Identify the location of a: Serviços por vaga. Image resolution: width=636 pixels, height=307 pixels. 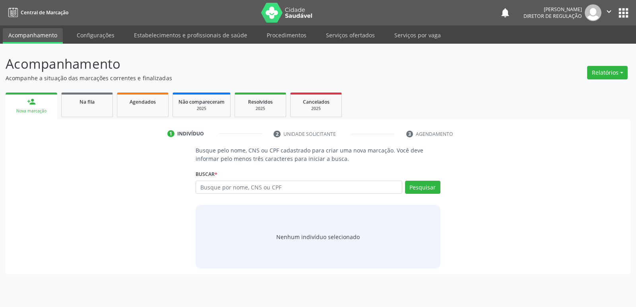
(418, 35).